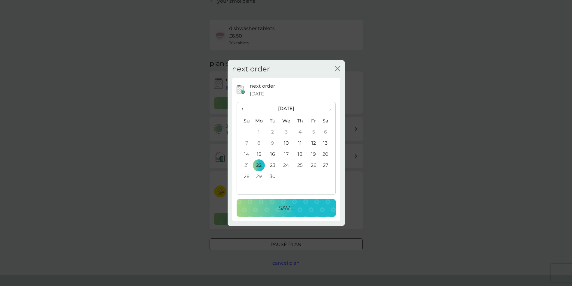 This screenshot has height=286, width=572. What do you see at coordinates (286, 208) in the screenshot?
I see `p: Save` at bounding box center [286, 208].